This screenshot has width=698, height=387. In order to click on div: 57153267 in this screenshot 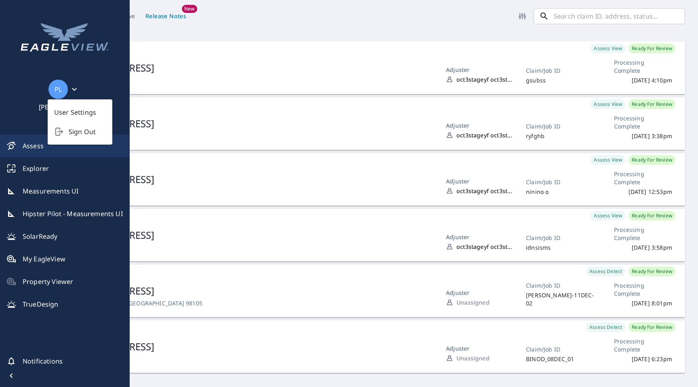, I will do `click(251, 52)`.